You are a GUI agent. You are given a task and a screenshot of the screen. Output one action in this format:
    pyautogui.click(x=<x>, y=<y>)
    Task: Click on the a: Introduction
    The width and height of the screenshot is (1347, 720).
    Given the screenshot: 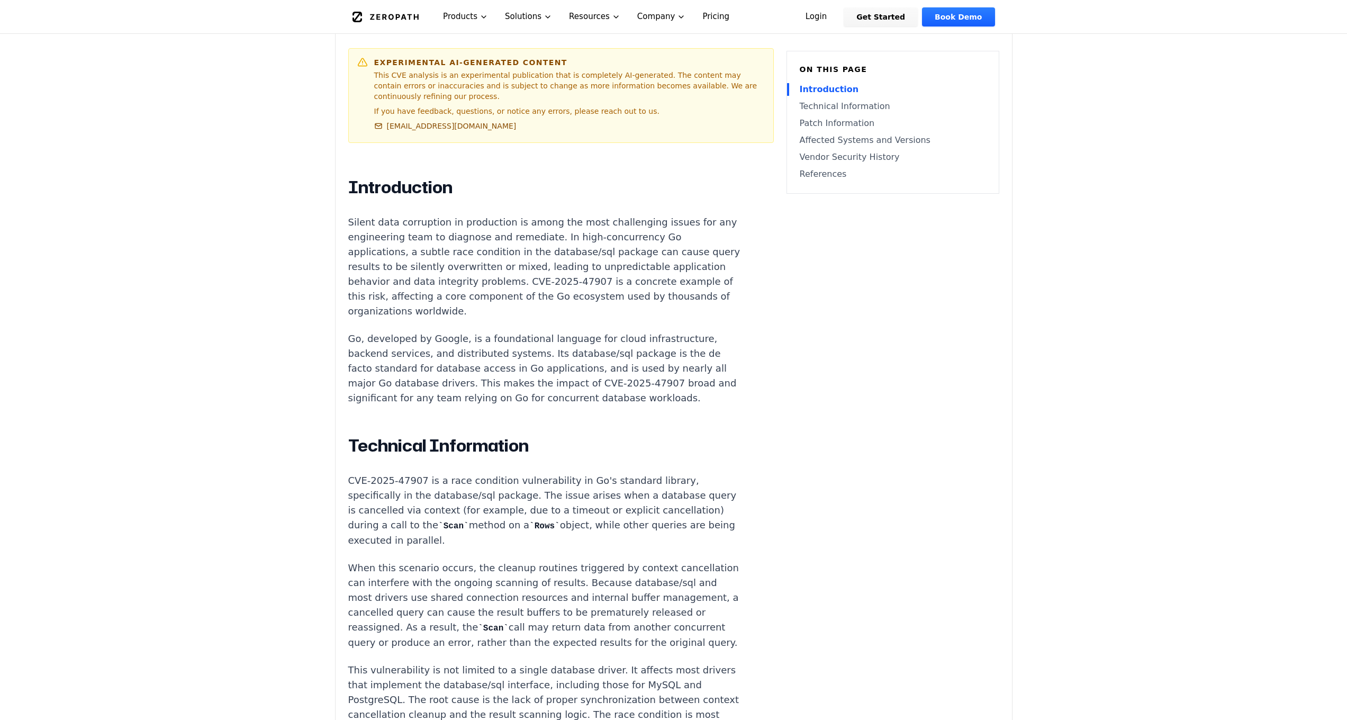 What is the action you would take?
    pyautogui.click(x=893, y=89)
    